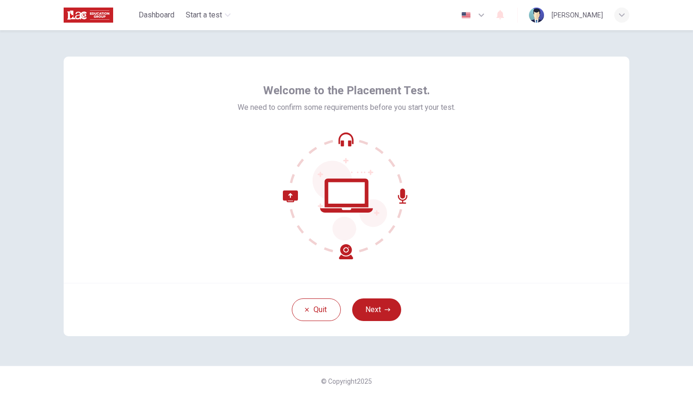 The height and width of the screenshot is (396, 693). Describe the element at coordinates (99, 15) in the screenshot. I see `a: ILAC logo` at that location.